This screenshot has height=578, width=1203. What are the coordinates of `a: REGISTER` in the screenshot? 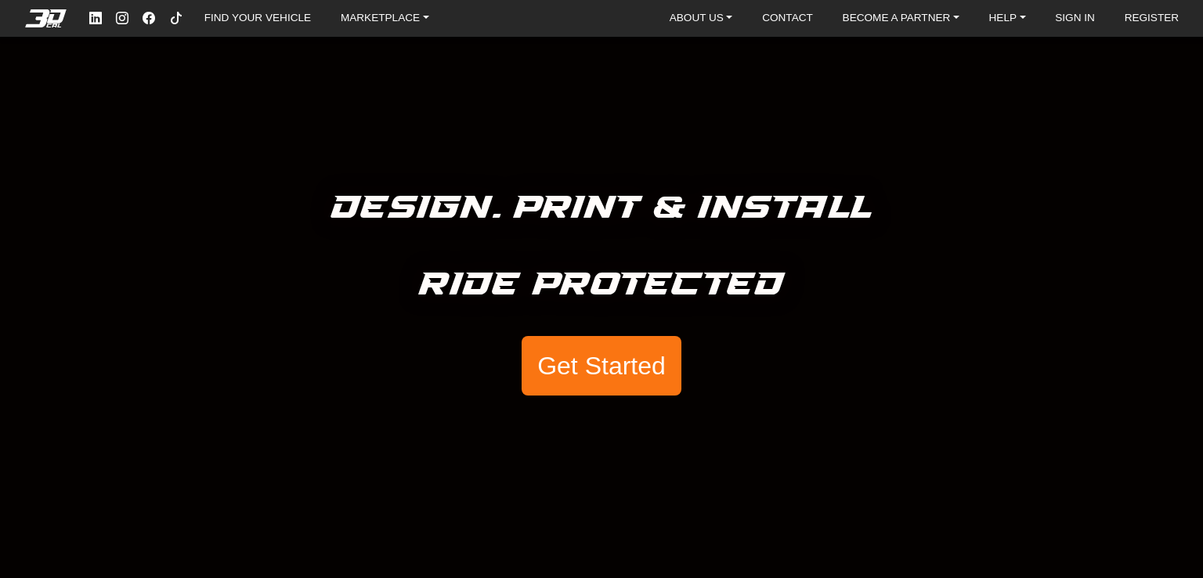 It's located at (1152, 19).